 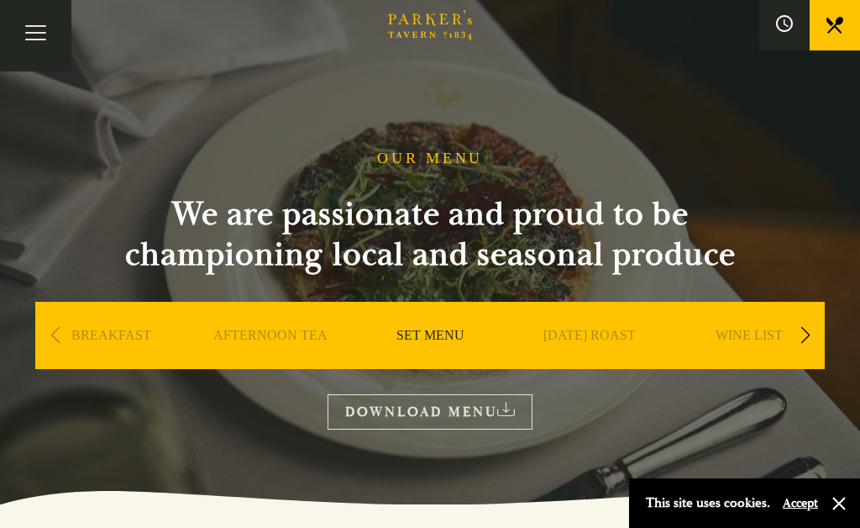 What do you see at coordinates (839, 503) in the screenshot?
I see `button: Close and accept` at bounding box center [839, 503].